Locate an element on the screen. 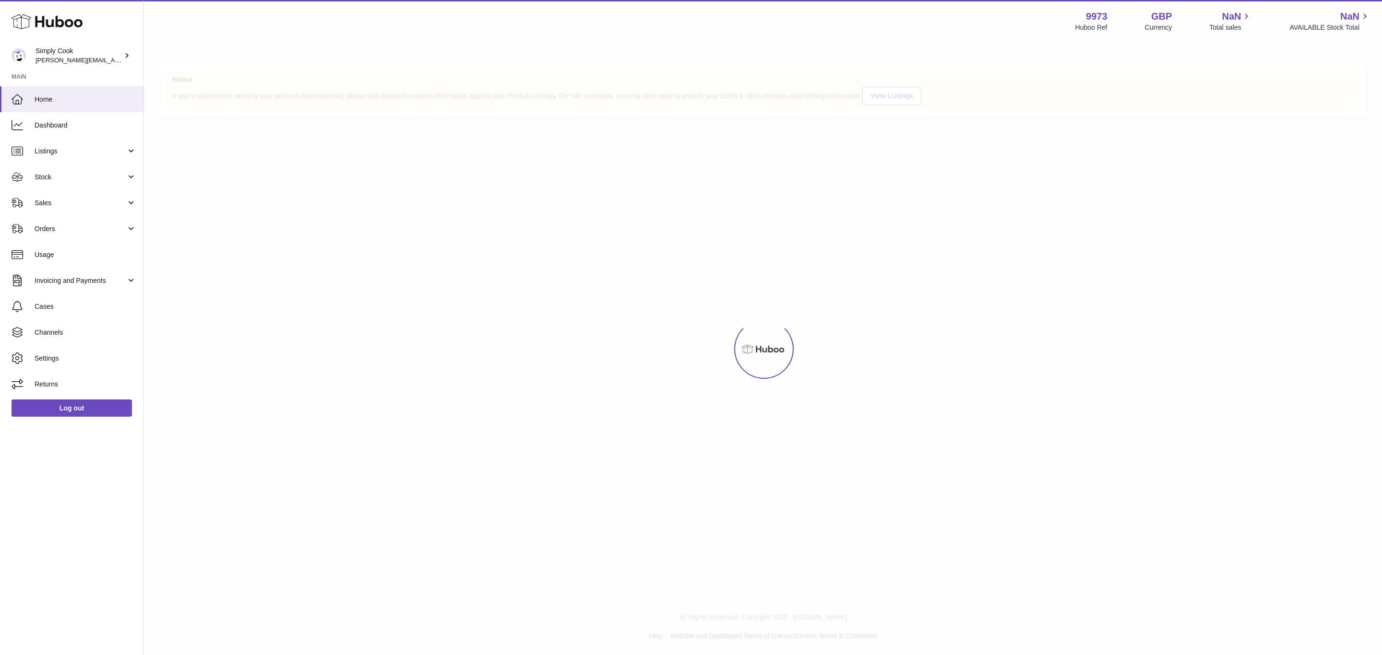 The height and width of the screenshot is (655, 1382). span: Listings is located at coordinates (80, 151).